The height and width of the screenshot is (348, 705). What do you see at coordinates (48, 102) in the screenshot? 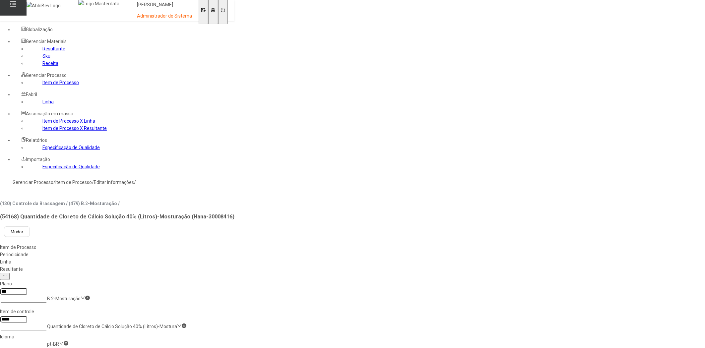
I see `a: Linha` at bounding box center [48, 102].